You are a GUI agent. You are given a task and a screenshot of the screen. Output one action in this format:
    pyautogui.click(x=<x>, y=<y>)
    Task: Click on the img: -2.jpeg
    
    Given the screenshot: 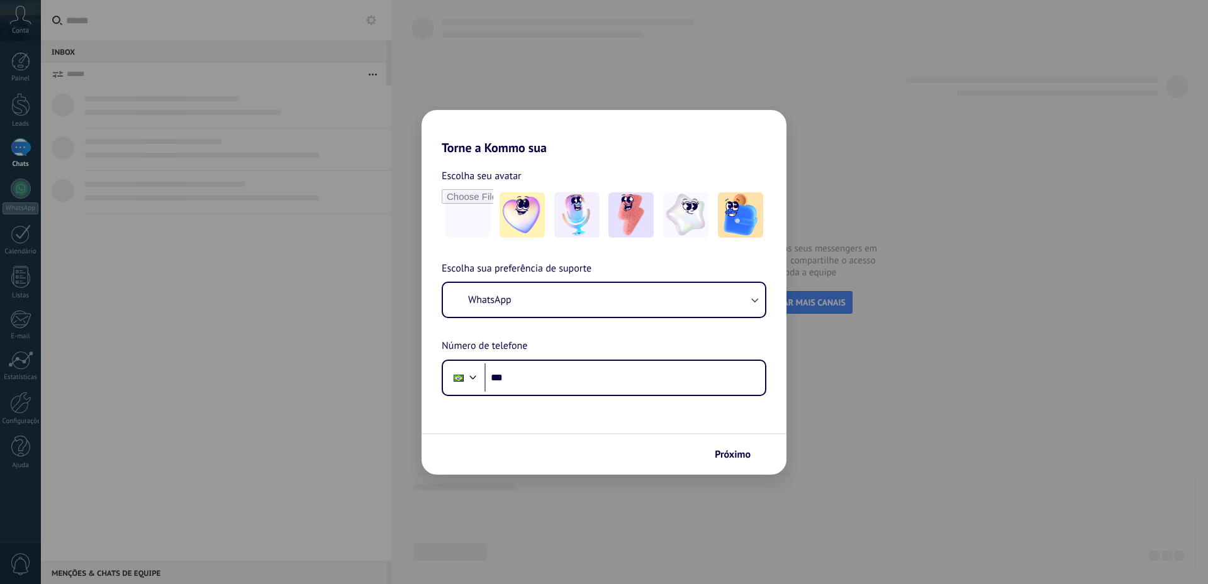 What is the action you would take?
    pyautogui.click(x=577, y=215)
    